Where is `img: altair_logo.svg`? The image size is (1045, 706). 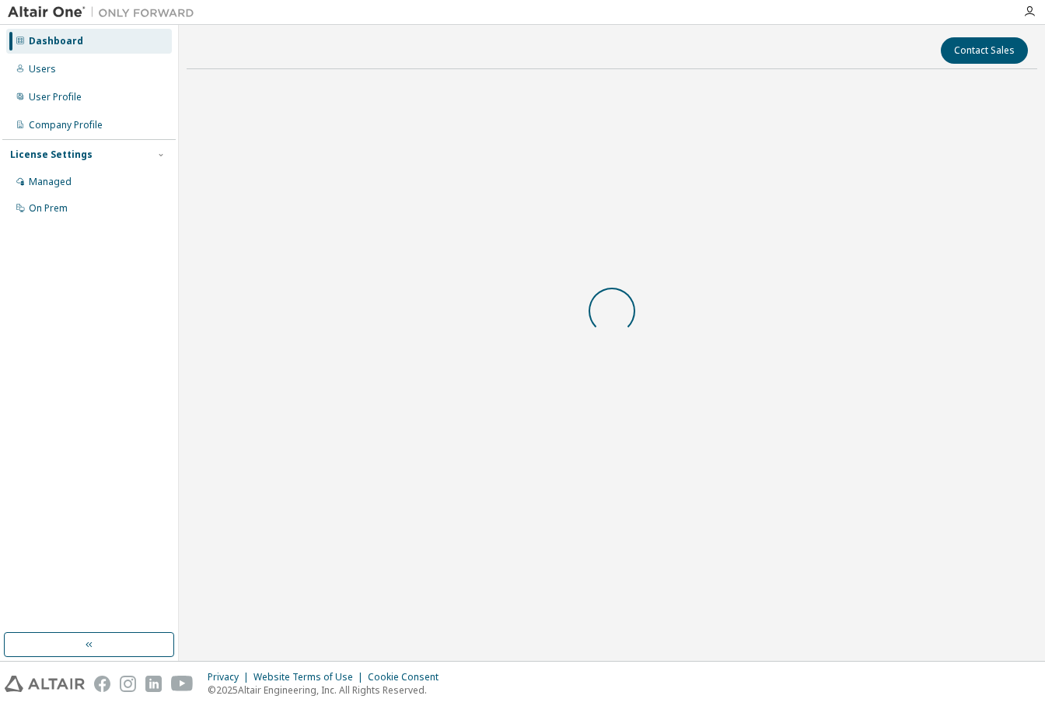
img: altair_logo.svg is located at coordinates (44, 683).